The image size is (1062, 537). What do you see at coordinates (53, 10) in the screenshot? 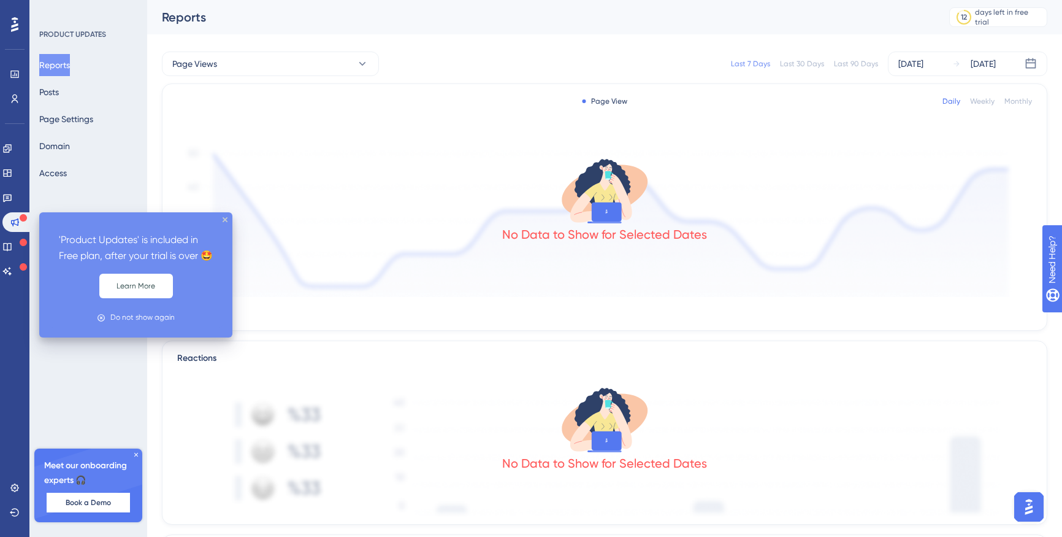
I see `span: Need Help?` at bounding box center [53, 10].